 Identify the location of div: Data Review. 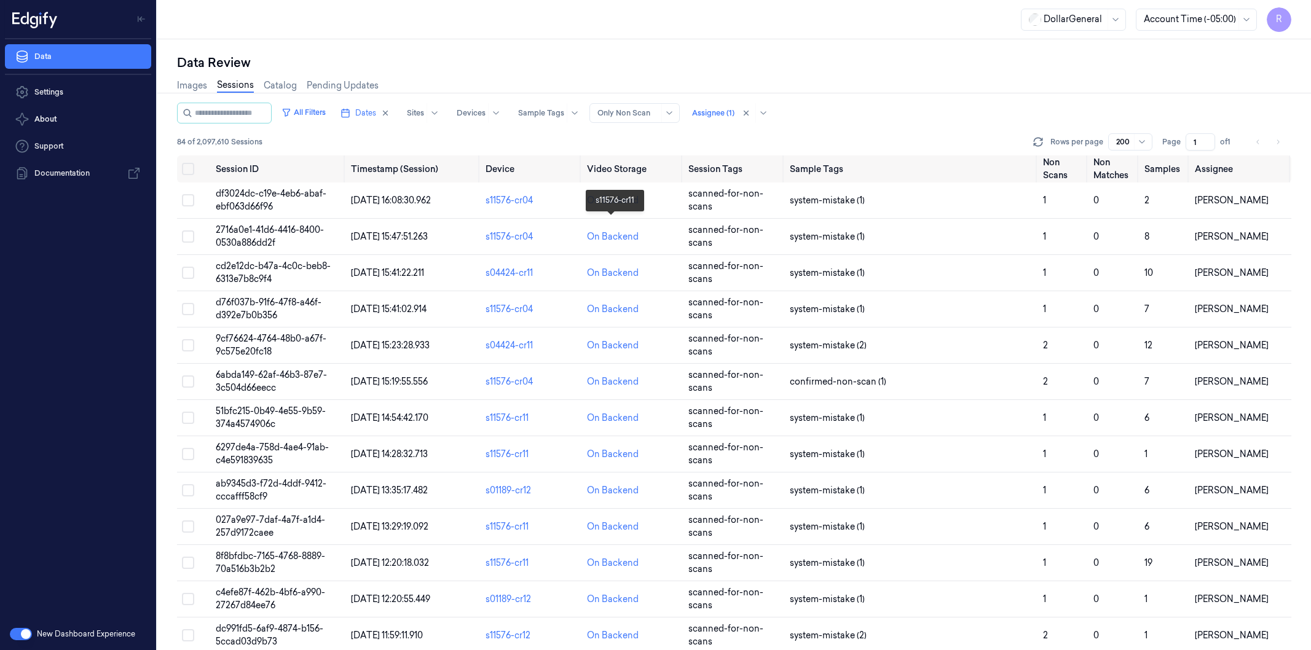
(734, 63).